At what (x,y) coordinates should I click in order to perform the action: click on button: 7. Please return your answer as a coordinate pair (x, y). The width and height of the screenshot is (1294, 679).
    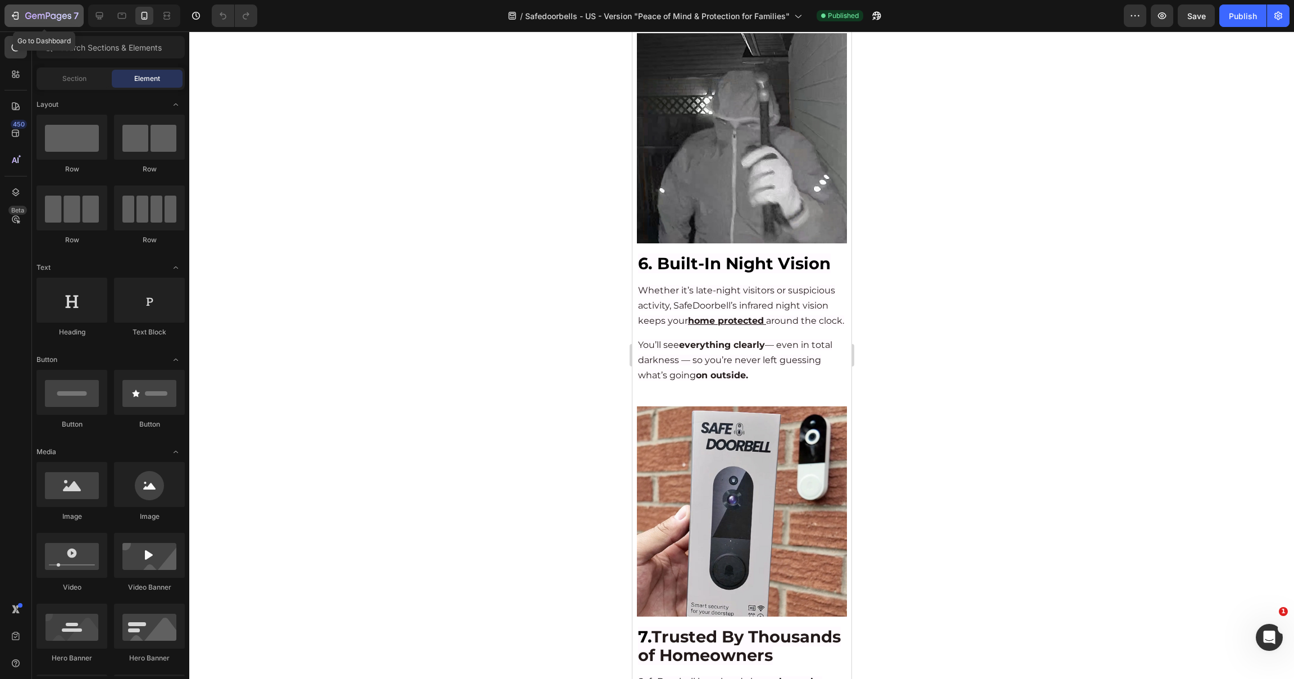
    Looking at the image, I should click on (44, 16).